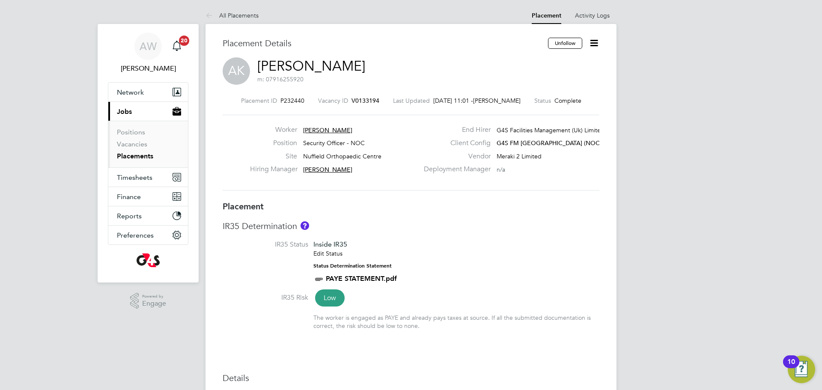 This screenshot has width=822, height=390. I want to click on span: G4S Facilities Management (Uk) Limited, so click(551, 130).